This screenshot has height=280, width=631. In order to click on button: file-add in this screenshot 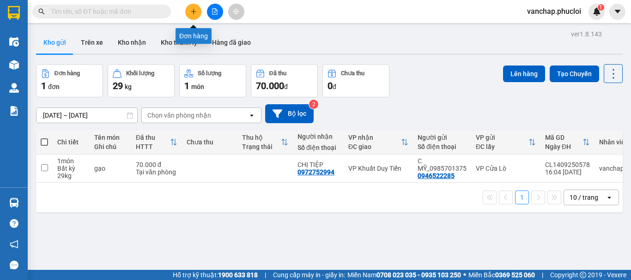, I will do `click(215, 12)`.